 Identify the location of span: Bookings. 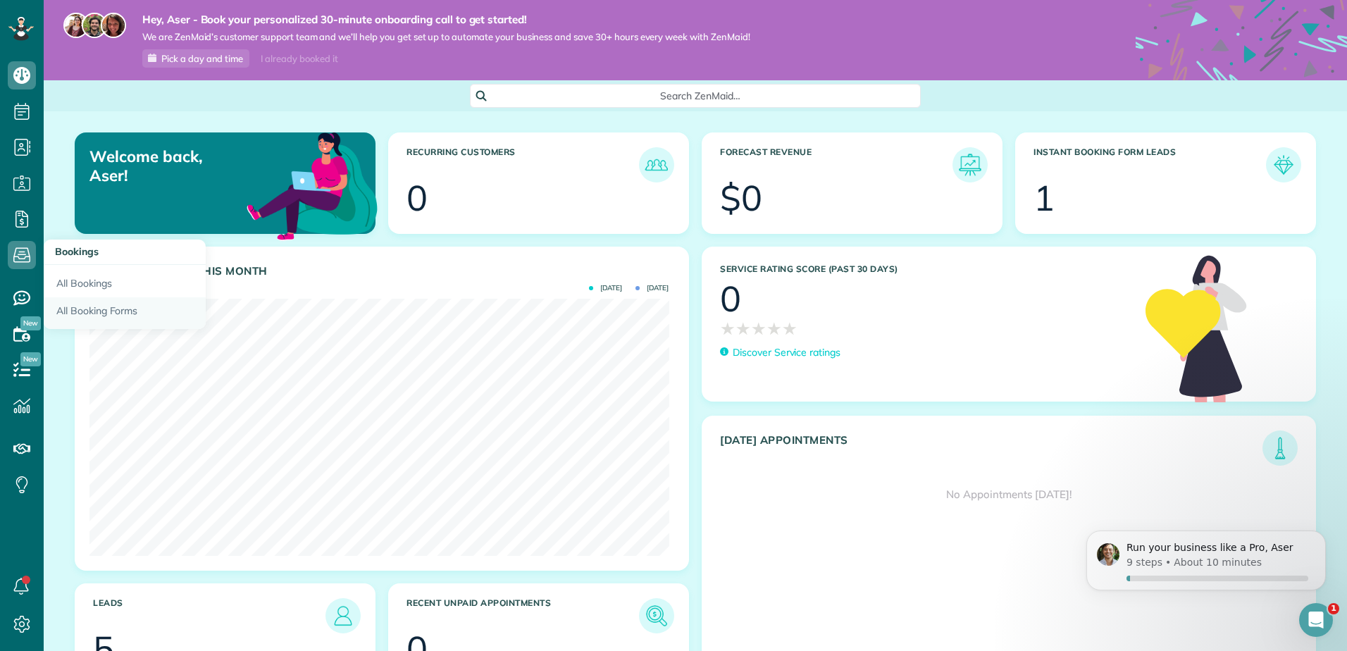
(77, 251).